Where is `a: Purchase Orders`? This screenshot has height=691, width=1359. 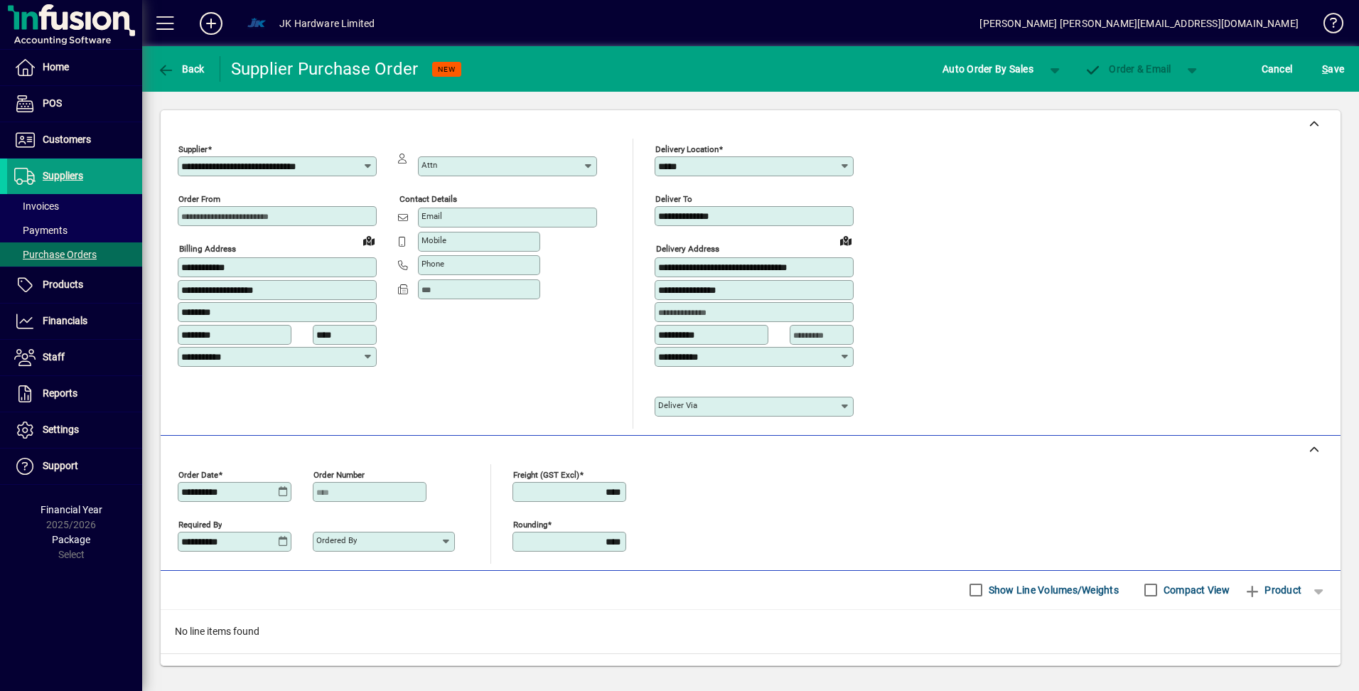 a: Purchase Orders is located at coordinates (75, 254).